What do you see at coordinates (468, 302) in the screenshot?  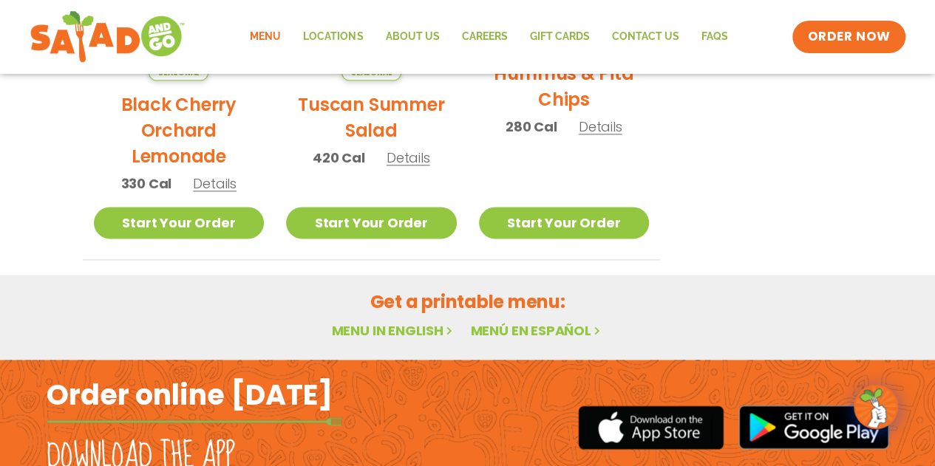 I see `h2: Get a printable menu:` at bounding box center [468, 302].